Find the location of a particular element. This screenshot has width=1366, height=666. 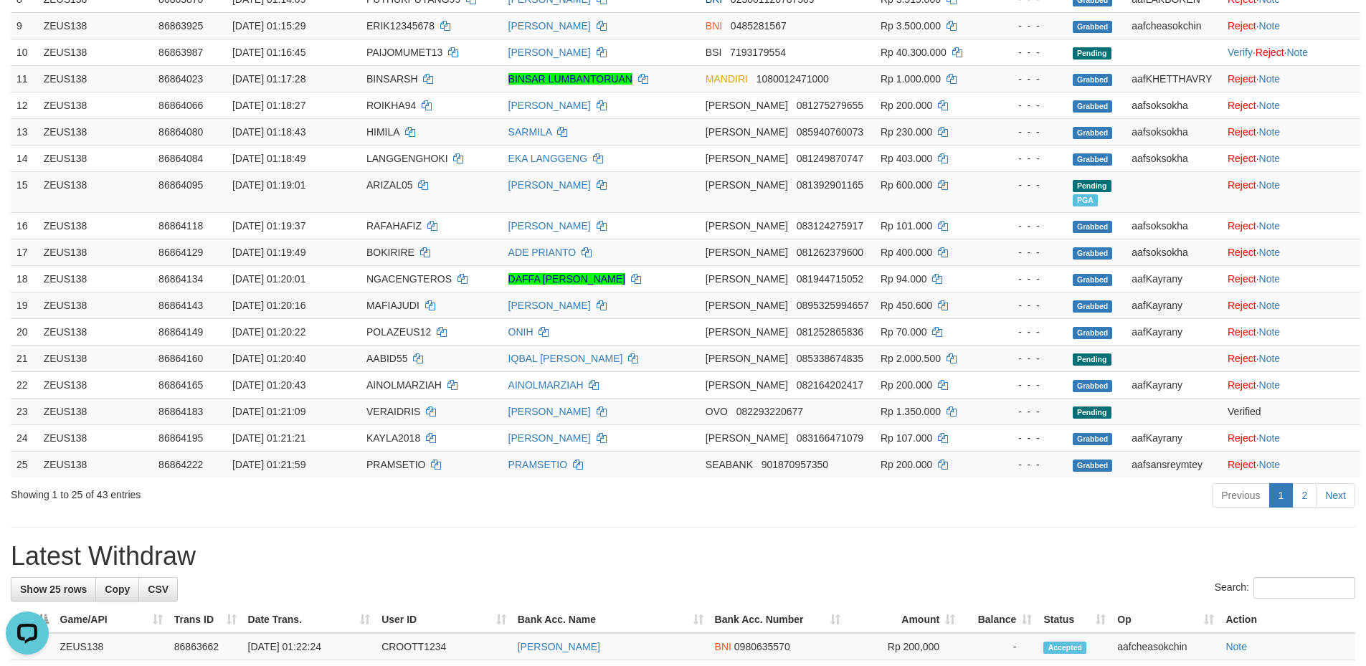

th: Bank Acc. Number: activate to sort column ascending is located at coordinates (778, 620).